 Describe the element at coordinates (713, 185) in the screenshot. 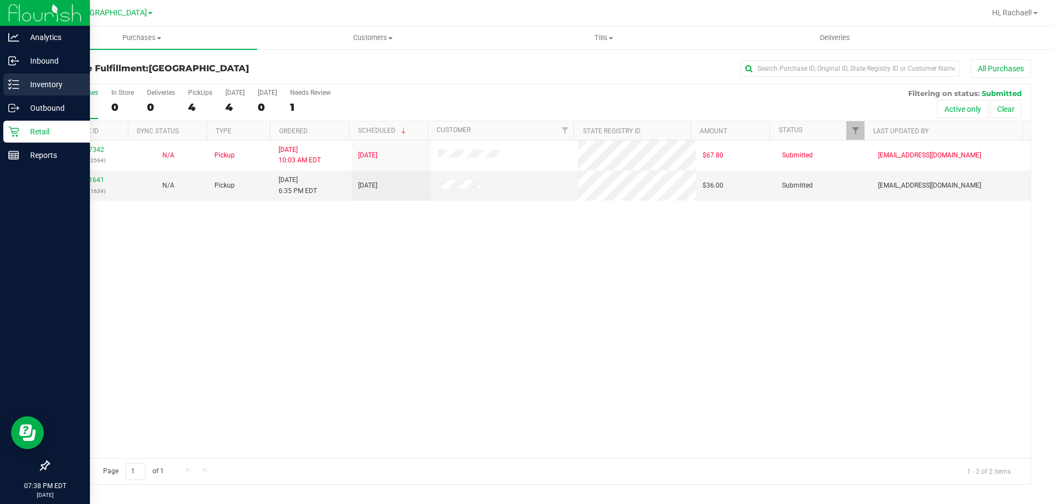

I see `span: $36.00` at that location.